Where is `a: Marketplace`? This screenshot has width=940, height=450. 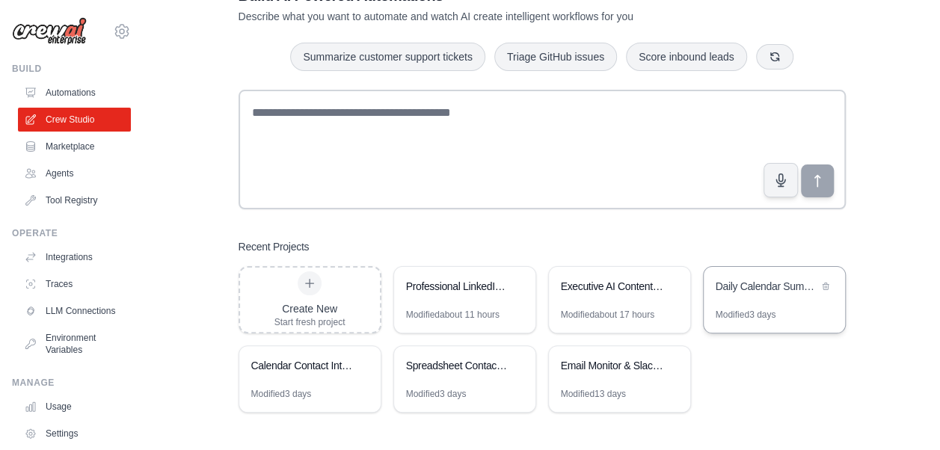 a: Marketplace is located at coordinates (74, 147).